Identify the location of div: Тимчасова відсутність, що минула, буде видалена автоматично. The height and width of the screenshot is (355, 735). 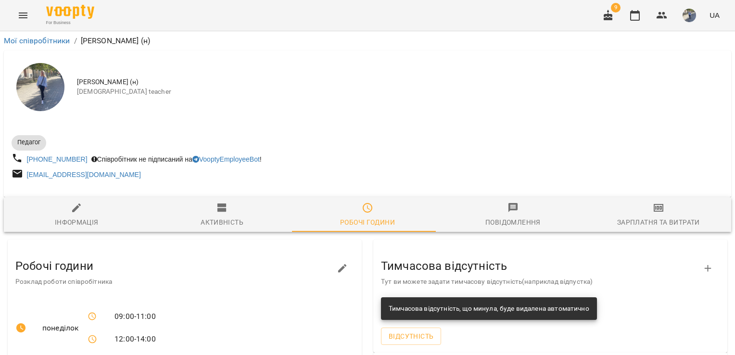
(489, 309).